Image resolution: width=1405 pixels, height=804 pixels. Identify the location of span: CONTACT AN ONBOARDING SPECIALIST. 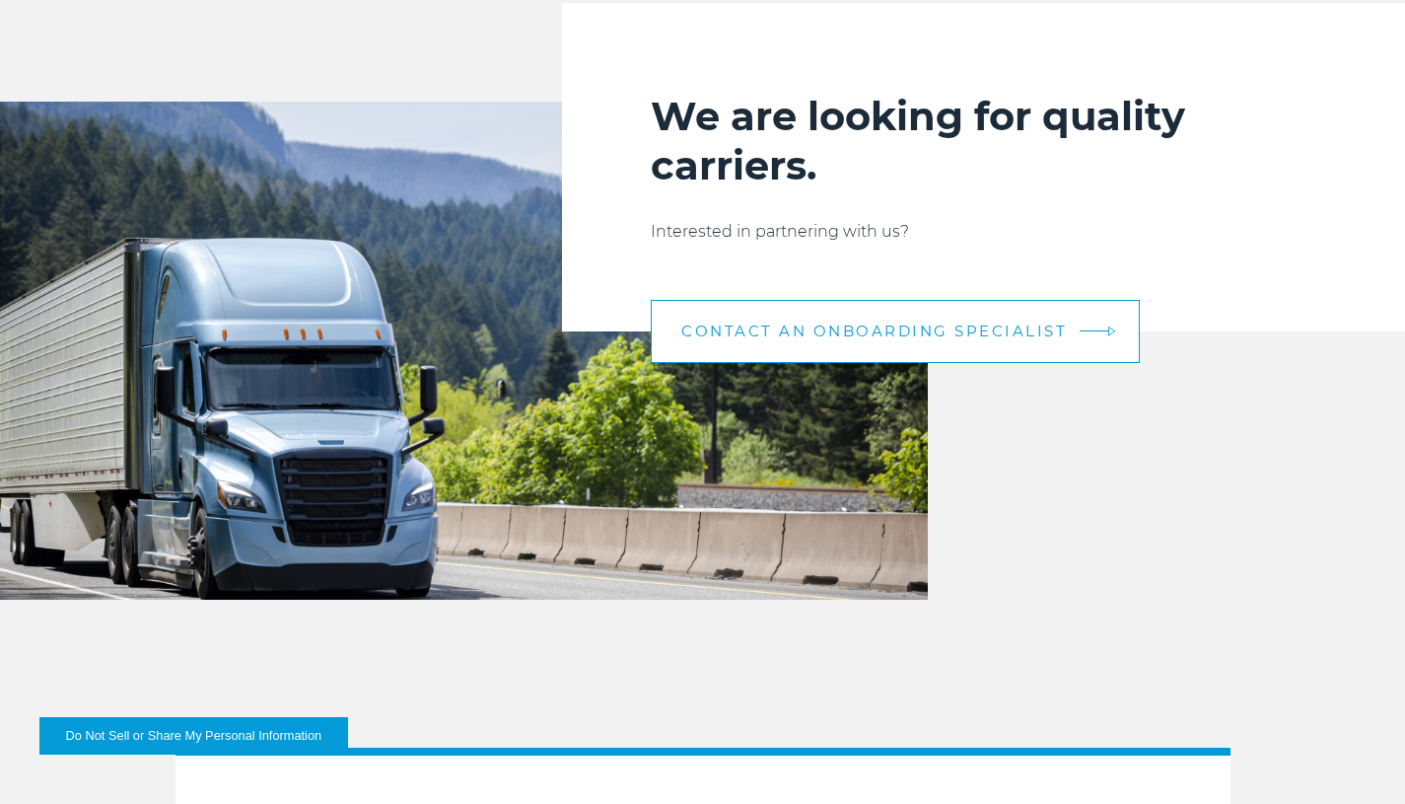
(874, 330).